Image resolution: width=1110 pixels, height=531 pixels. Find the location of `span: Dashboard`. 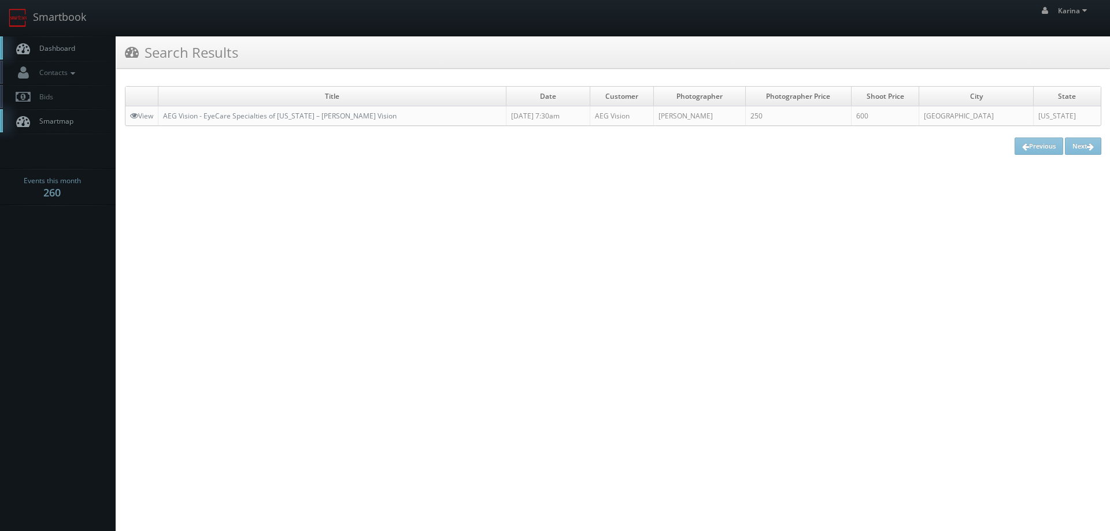

span: Dashboard is located at coordinates (54, 48).